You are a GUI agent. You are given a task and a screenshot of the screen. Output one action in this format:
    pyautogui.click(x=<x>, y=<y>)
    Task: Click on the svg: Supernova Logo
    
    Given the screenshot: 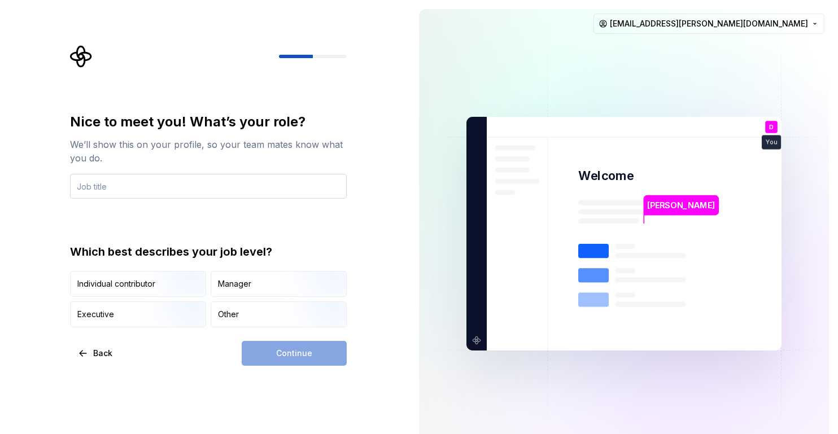 What is the action you would take?
    pyautogui.click(x=81, y=56)
    